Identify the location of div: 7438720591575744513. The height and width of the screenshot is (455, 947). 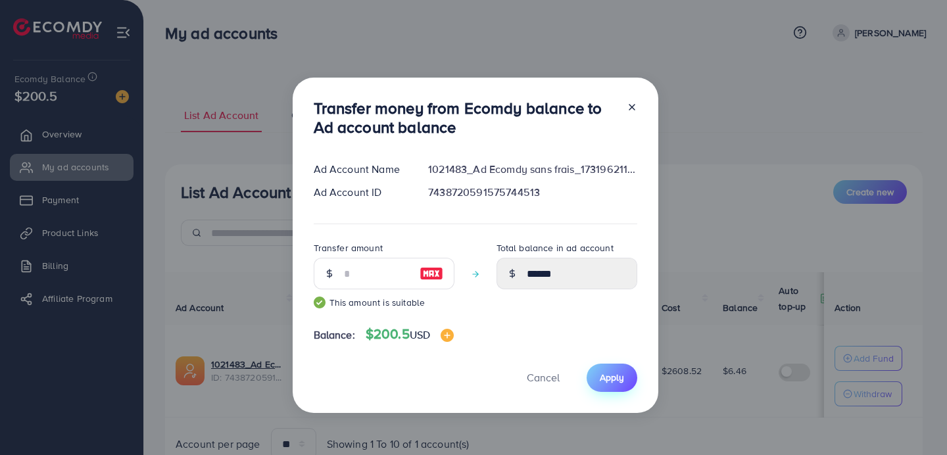
(532, 192).